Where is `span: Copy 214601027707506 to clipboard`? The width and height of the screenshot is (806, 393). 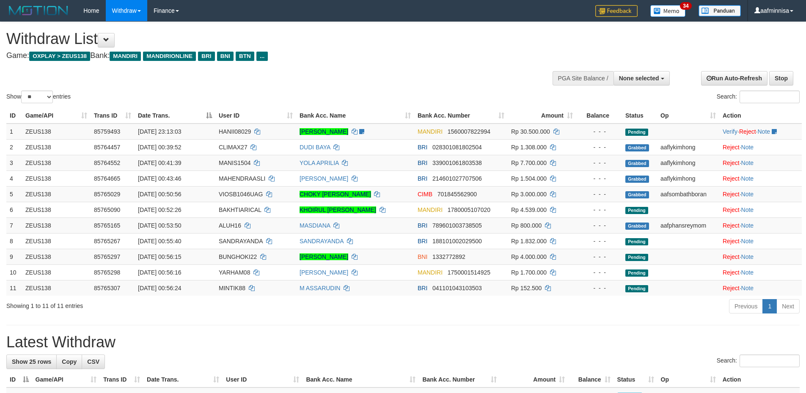 span: Copy 214601027707506 to clipboard is located at coordinates (457, 179).